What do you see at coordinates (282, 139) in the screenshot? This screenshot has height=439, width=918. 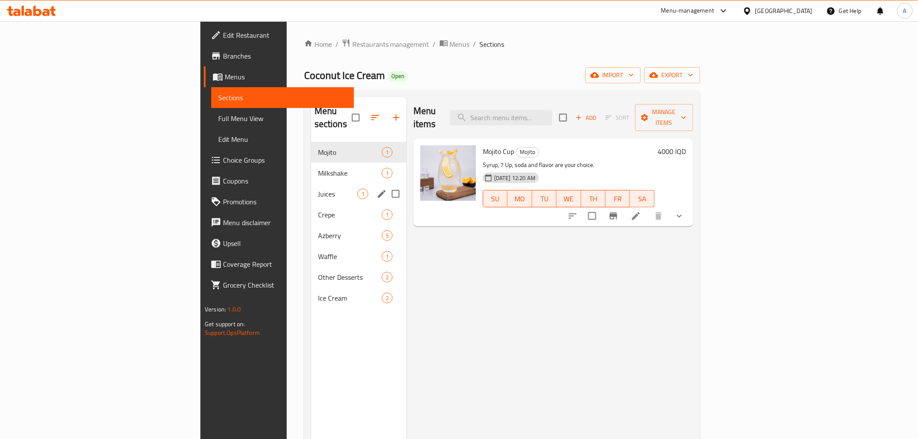 I see `a: Edit Menu` at bounding box center [282, 139].